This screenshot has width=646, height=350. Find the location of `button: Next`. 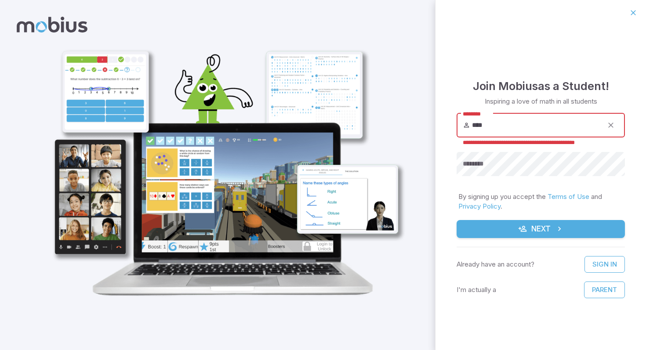

button: Next is located at coordinates (541, 229).